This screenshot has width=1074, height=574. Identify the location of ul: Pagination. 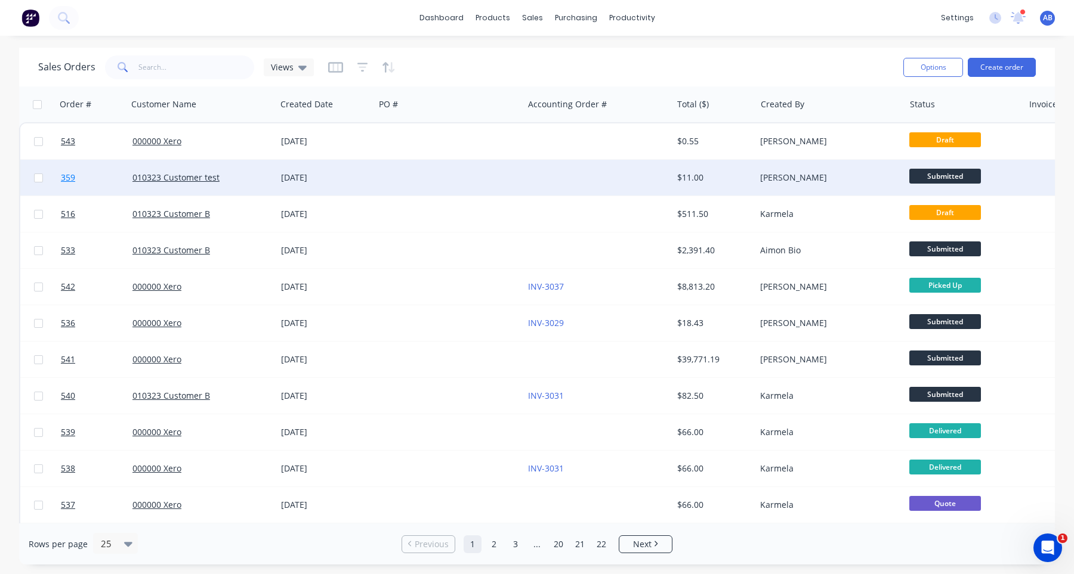
(537, 545).